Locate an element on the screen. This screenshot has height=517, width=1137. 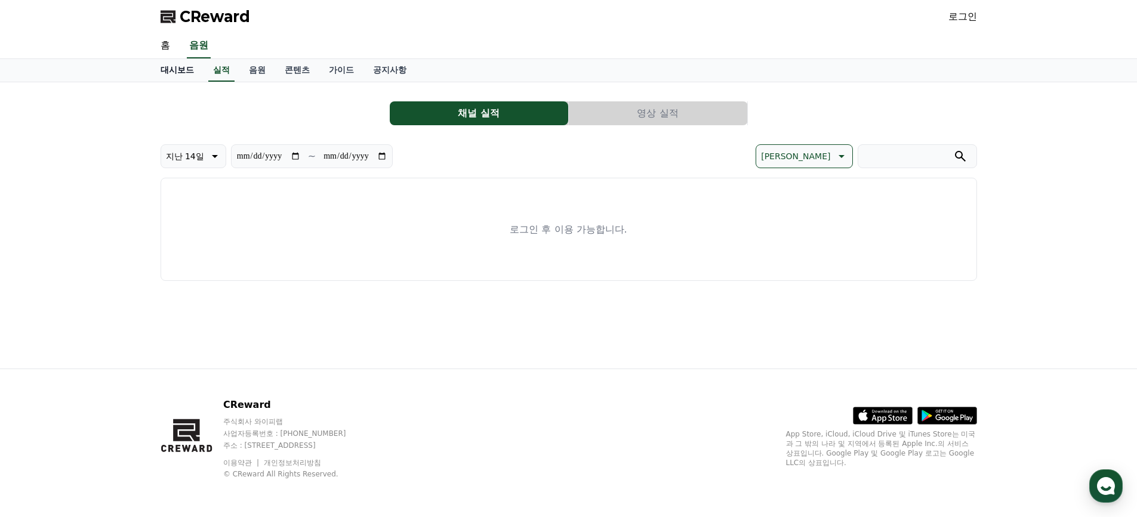
button: 채널 실적 is located at coordinates (479, 113).